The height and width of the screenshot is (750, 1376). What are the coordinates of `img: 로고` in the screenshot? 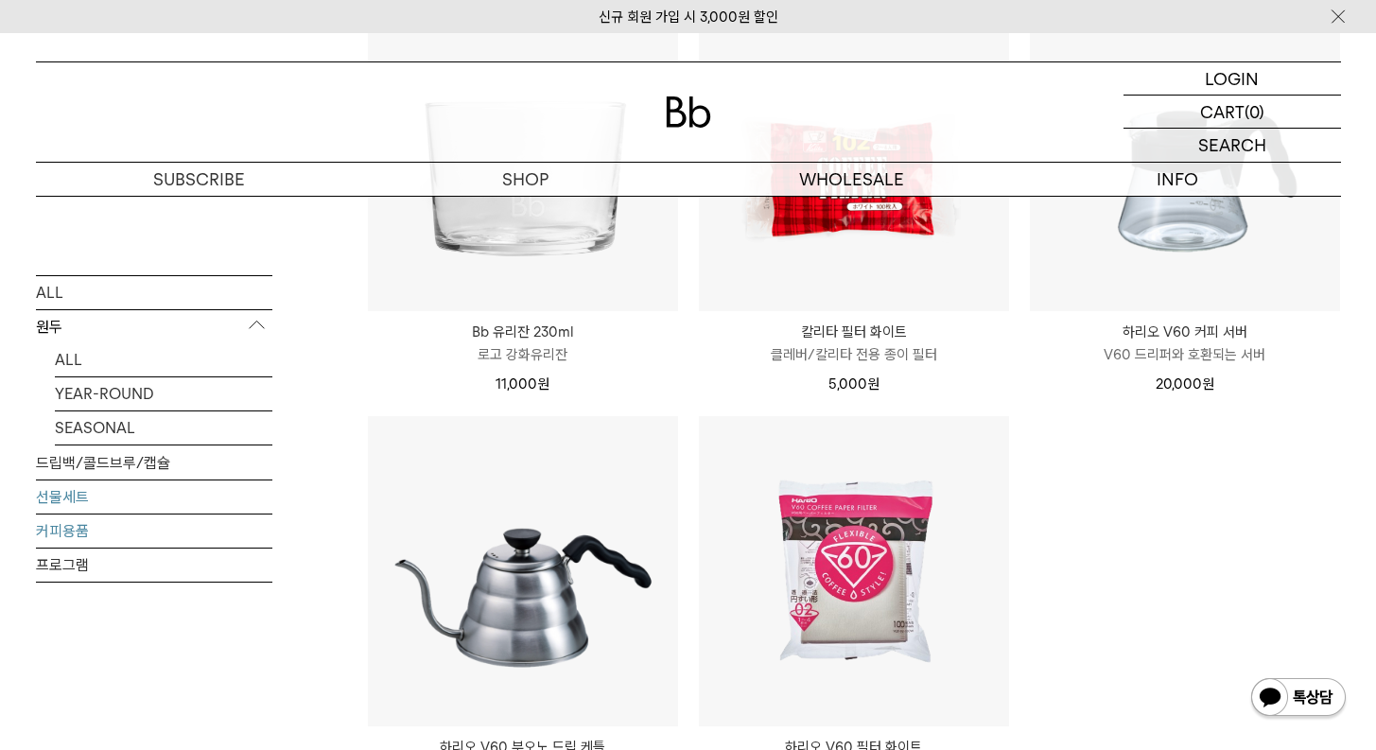 It's located at (688, 112).